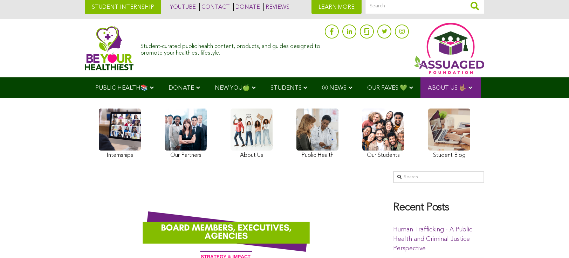 The width and height of the screenshot is (569, 258). I want to click on span: OUR FAVES 💚, so click(387, 88).